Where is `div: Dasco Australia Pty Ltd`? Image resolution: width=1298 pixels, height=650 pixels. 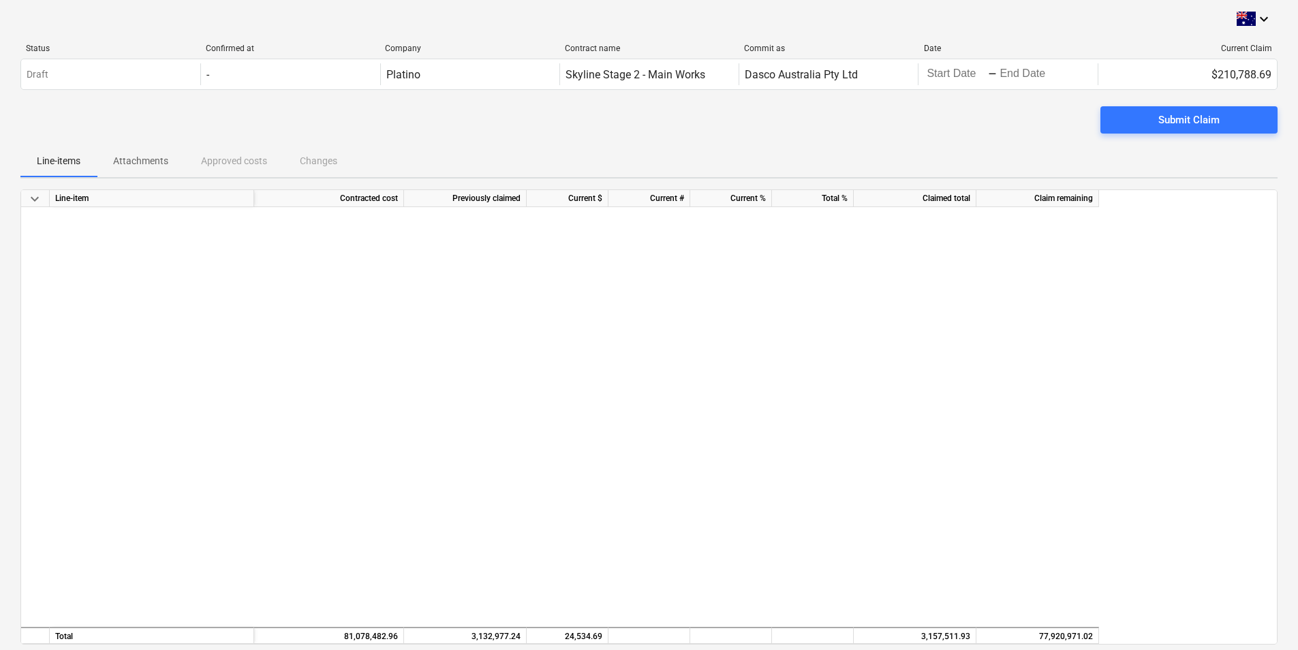 div: Dasco Australia Pty Ltd is located at coordinates (801, 74).